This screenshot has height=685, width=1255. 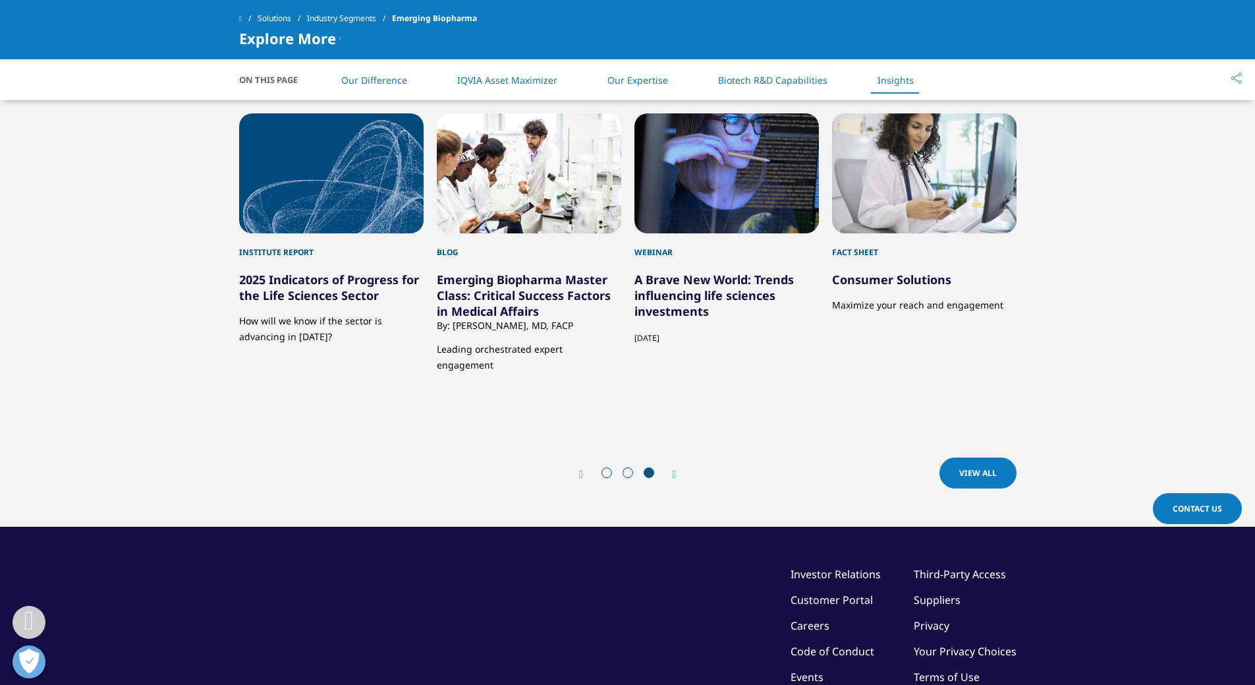 I want to click on span: Explore More, so click(x=287, y=38).